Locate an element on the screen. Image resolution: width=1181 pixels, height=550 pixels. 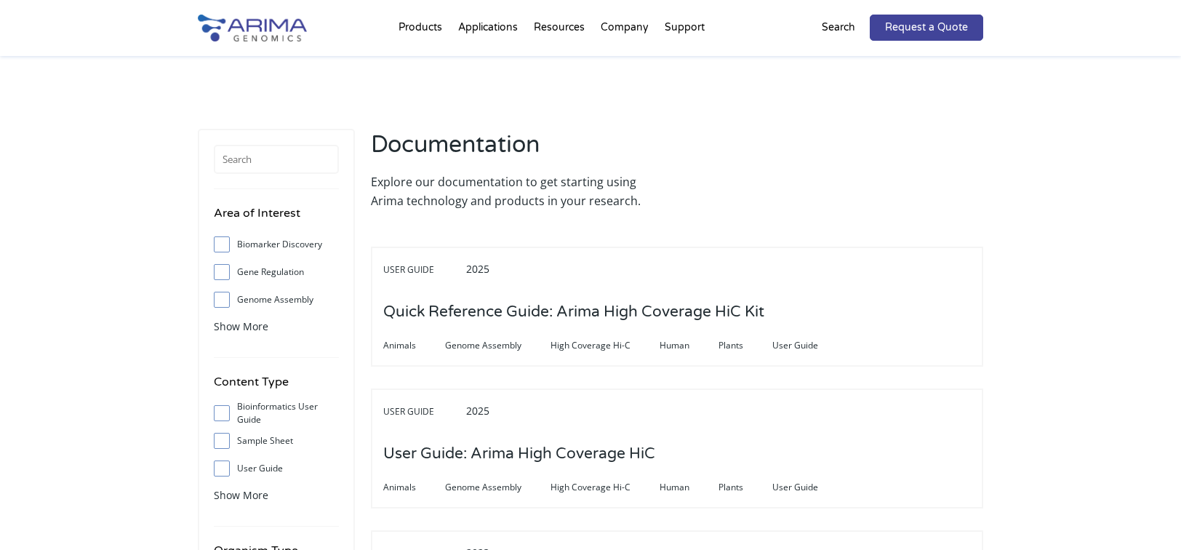
label: User Guide is located at coordinates (276, 468).